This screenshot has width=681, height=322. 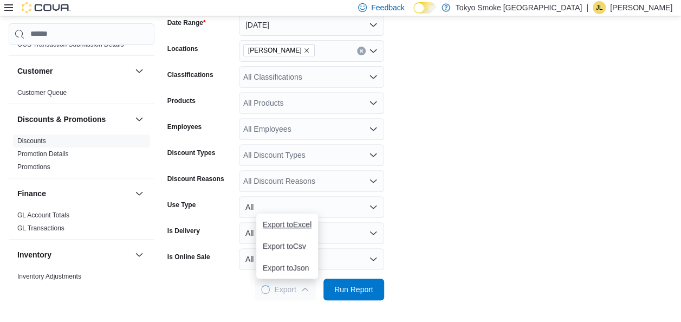 What do you see at coordinates (181, 205) in the screenshot?
I see `label: Use Type` at bounding box center [181, 205].